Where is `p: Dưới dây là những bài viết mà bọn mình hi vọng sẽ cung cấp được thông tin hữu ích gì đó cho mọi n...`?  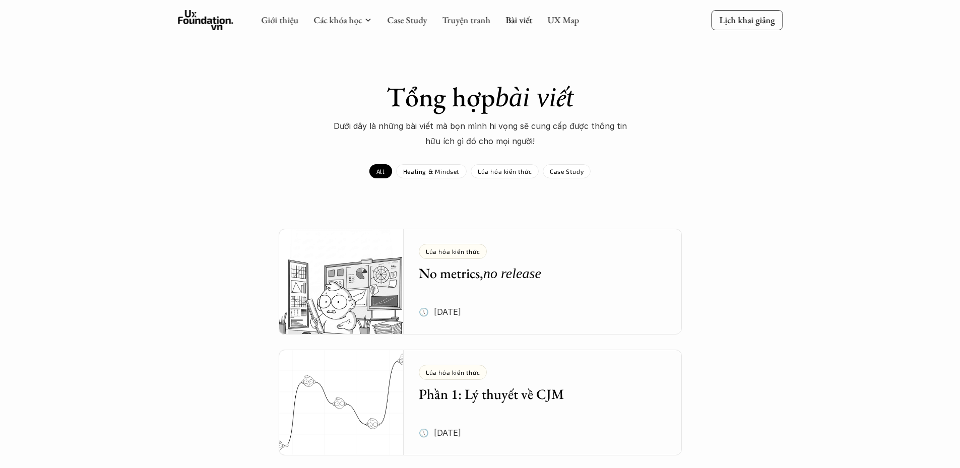 p: Dưới dây là những bài viết mà bọn mình hi vọng sẽ cung cấp được thông tin hữu ích gì đó cho mọi n... is located at coordinates (480, 134).